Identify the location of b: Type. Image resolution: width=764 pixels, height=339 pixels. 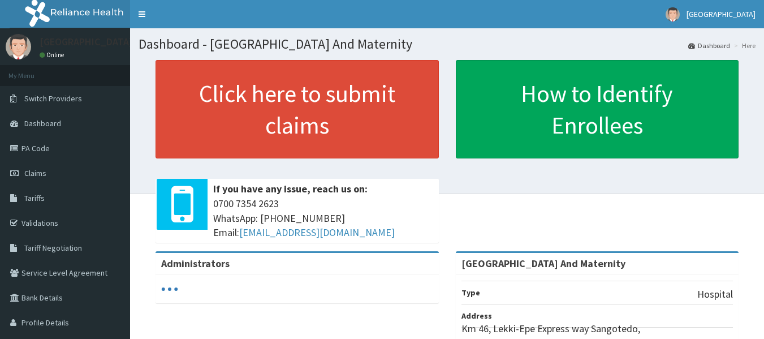
(470, 292).